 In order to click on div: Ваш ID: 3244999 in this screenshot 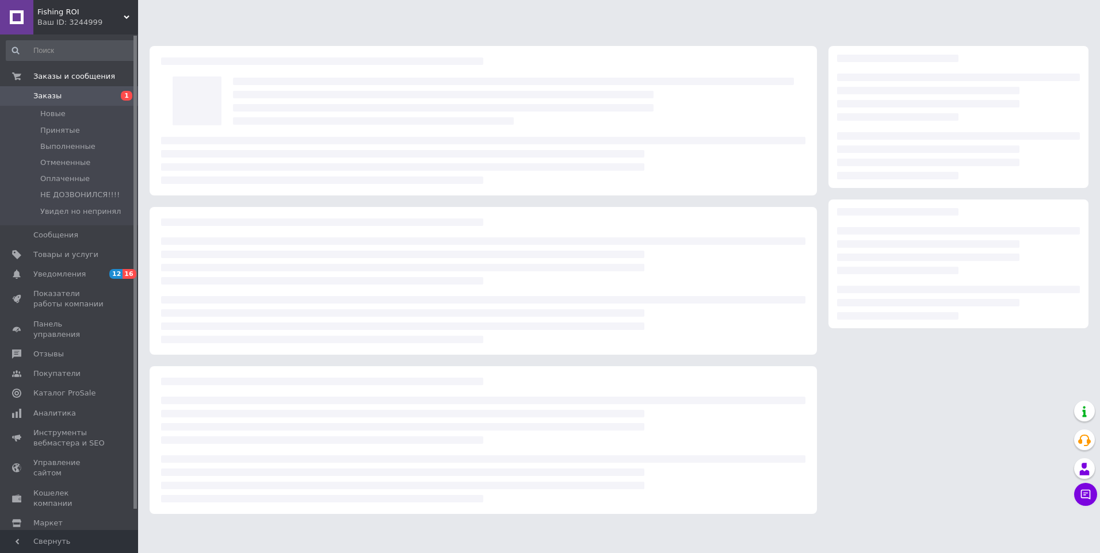, I will do `click(87, 22)`.